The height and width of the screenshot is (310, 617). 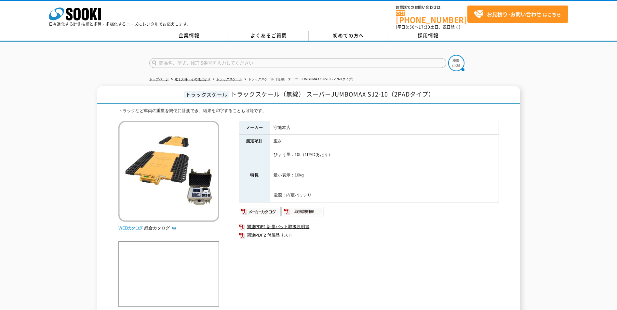 What do you see at coordinates (384, 142) in the screenshot?
I see `td: 重さ` at bounding box center [384, 142].